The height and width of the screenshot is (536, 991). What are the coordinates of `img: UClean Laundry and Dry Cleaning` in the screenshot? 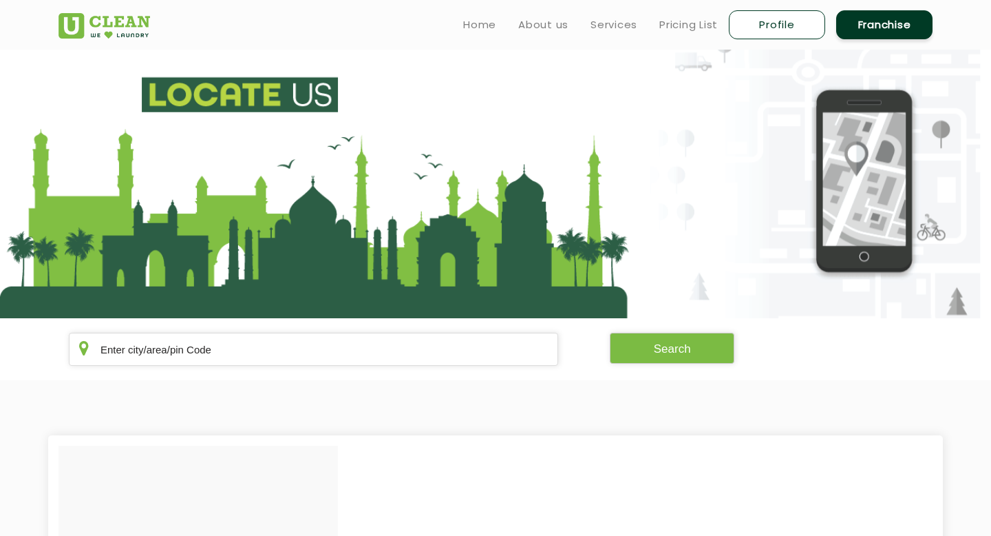 It's located at (104, 25).